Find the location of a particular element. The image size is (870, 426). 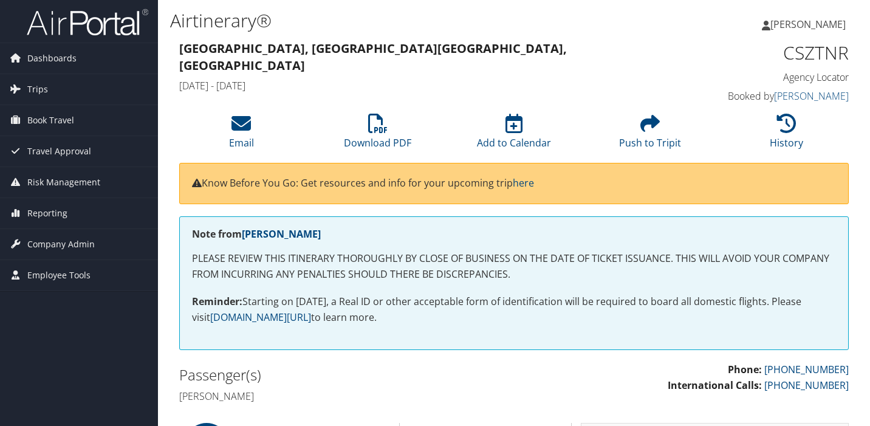

strong: Phone: is located at coordinates (745, 369).